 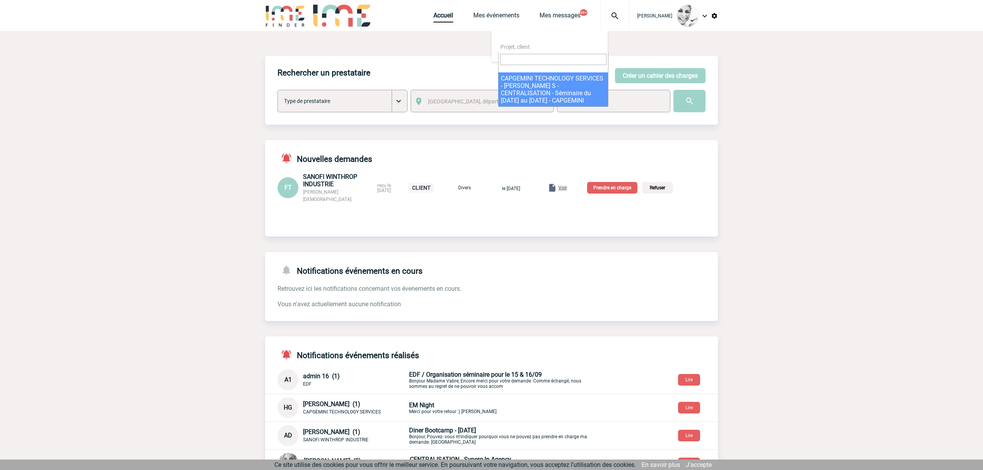 I want to click on a: A1 admin 16 (1) EDF EDF / Organisation séminaire pour le 15 & 16/09Bonjour Madame Vabre, Encore m..., so click(x=434, y=379).